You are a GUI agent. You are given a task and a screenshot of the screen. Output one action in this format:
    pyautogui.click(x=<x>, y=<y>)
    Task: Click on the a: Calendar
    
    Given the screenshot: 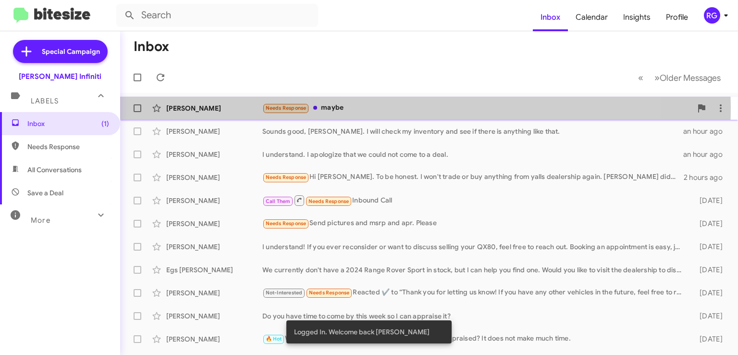 What is the action you would take?
    pyautogui.click(x=591, y=17)
    